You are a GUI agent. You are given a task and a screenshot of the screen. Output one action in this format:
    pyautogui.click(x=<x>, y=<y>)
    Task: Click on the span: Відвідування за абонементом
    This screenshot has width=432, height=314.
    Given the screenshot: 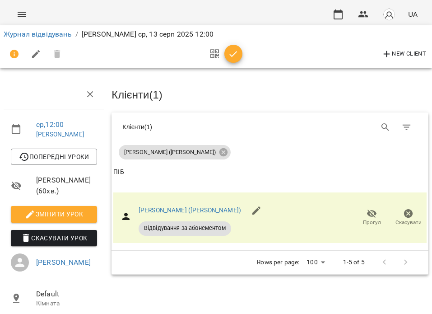 What is the action you would take?
    pyautogui.click(x=185, y=228)
    